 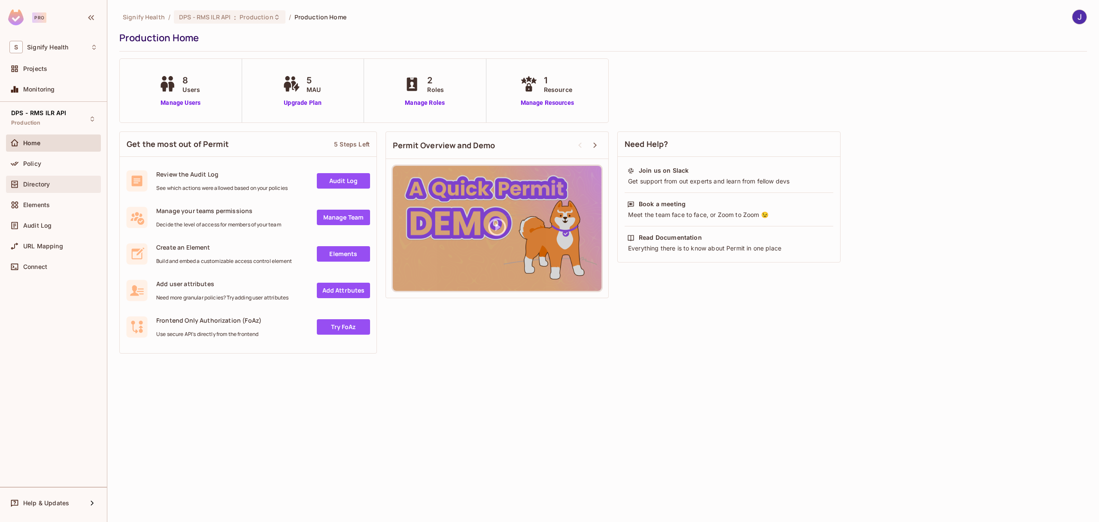 I want to click on a: Try FoAz, so click(x=343, y=327).